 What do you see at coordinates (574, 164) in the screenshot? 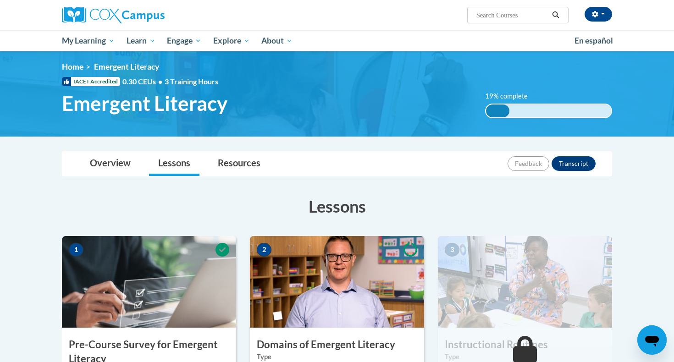
I see `button: Transcript` at bounding box center [574, 164].